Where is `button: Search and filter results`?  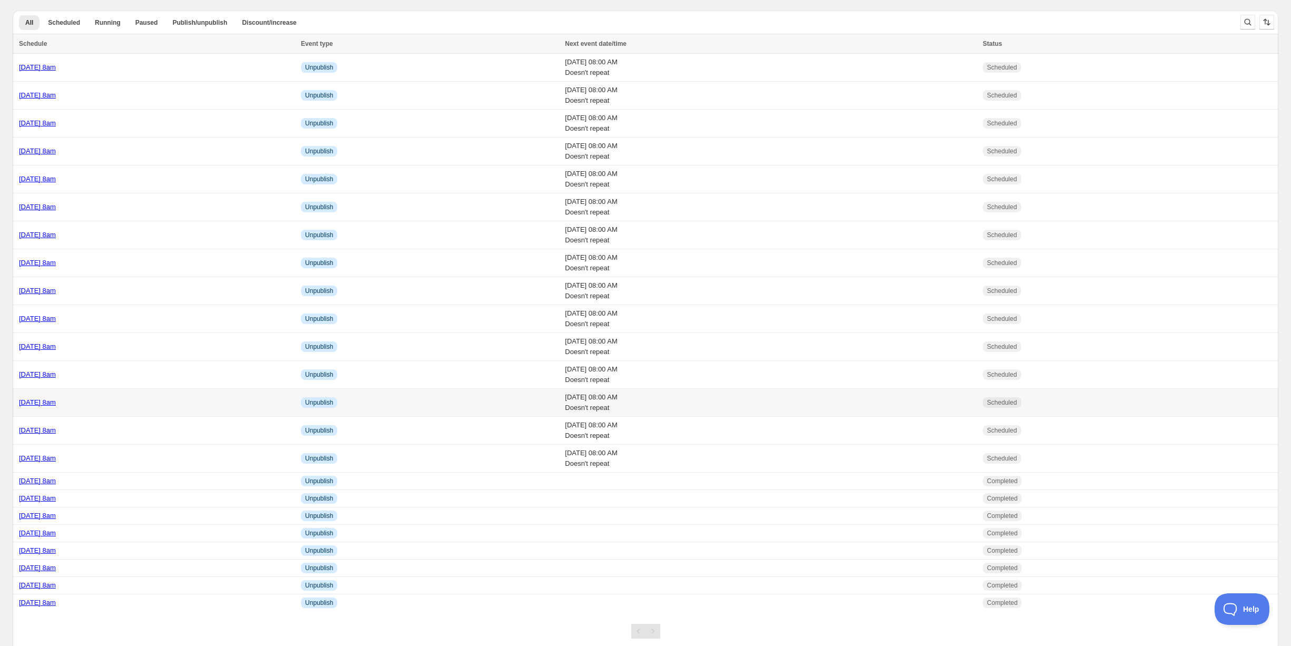
button: Search and filter results is located at coordinates (1247, 22).